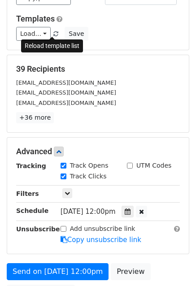  Describe the element at coordinates (89, 166) in the screenshot. I see `label: Track Opens` at that location.